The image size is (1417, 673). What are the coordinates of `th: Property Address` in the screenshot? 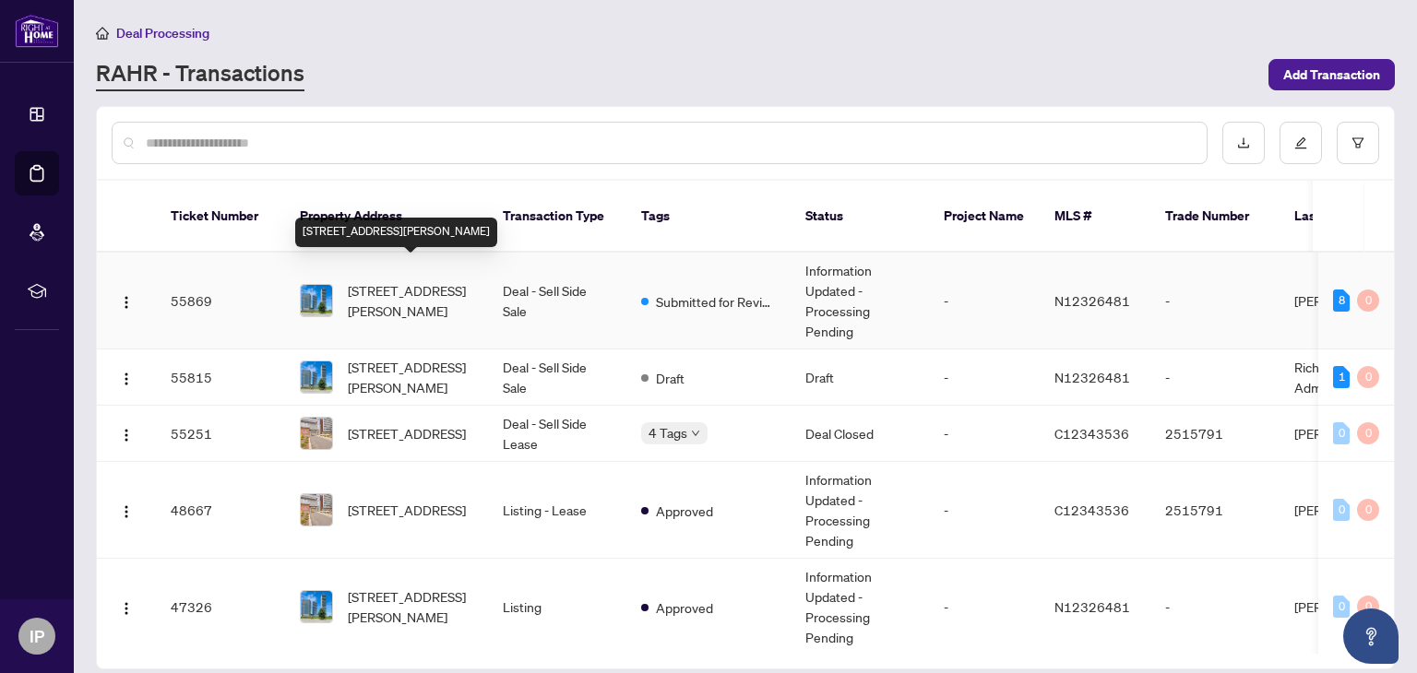 It's located at (386, 217).